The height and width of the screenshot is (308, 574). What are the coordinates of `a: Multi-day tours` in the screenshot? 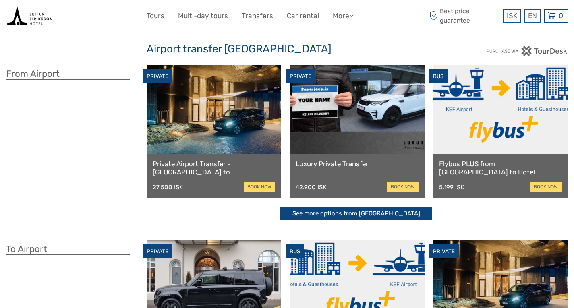 It's located at (203, 16).